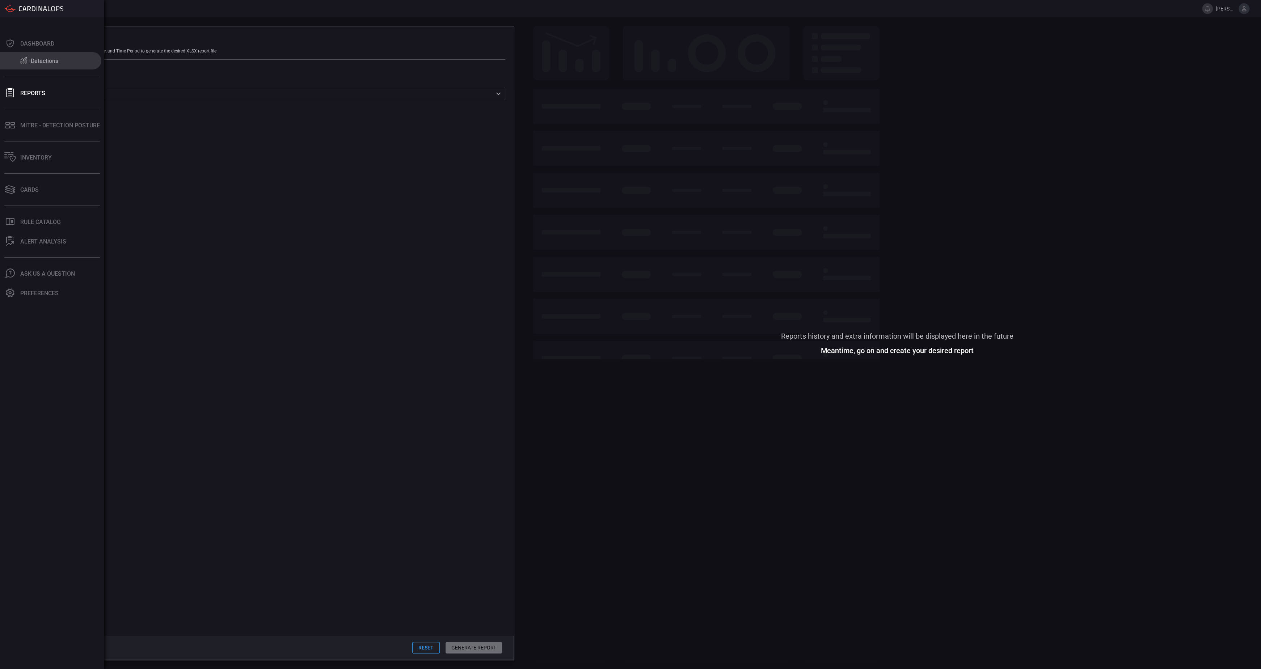  What do you see at coordinates (426, 648) in the screenshot?
I see `button: Reset` at bounding box center [426, 648].